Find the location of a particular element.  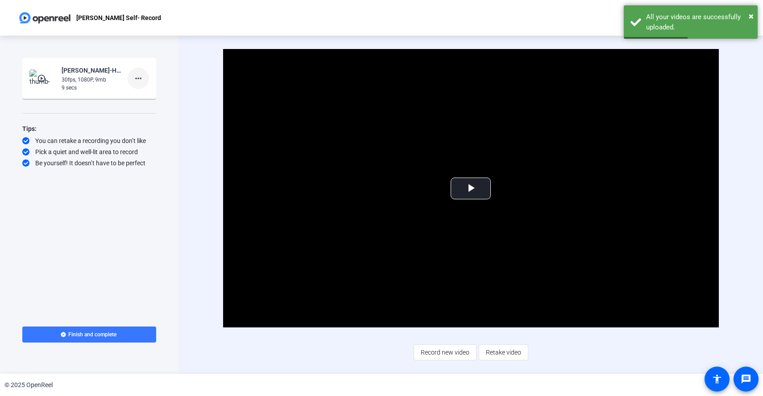

img: thumb-nail is located at coordinates (42, 78).